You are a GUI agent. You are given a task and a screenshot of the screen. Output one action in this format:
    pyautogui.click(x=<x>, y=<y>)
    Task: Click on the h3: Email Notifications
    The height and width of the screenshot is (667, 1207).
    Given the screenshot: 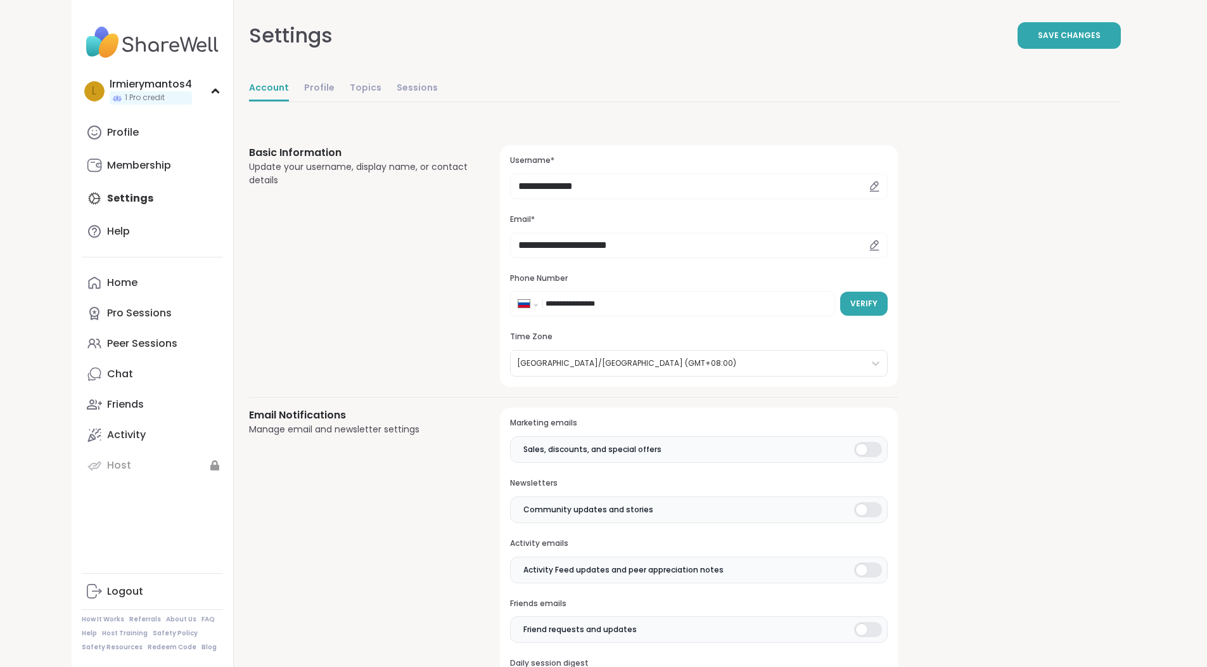 What is the action you would take?
    pyautogui.click(x=359, y=415)
    